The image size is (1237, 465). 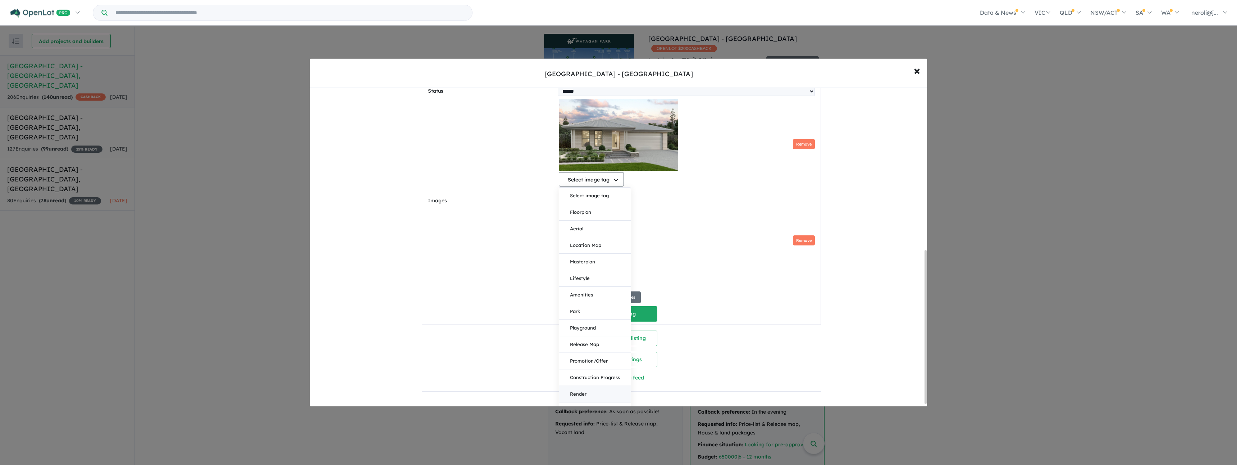 I want to click on button: Floorplan, so click(x=595, y=213).